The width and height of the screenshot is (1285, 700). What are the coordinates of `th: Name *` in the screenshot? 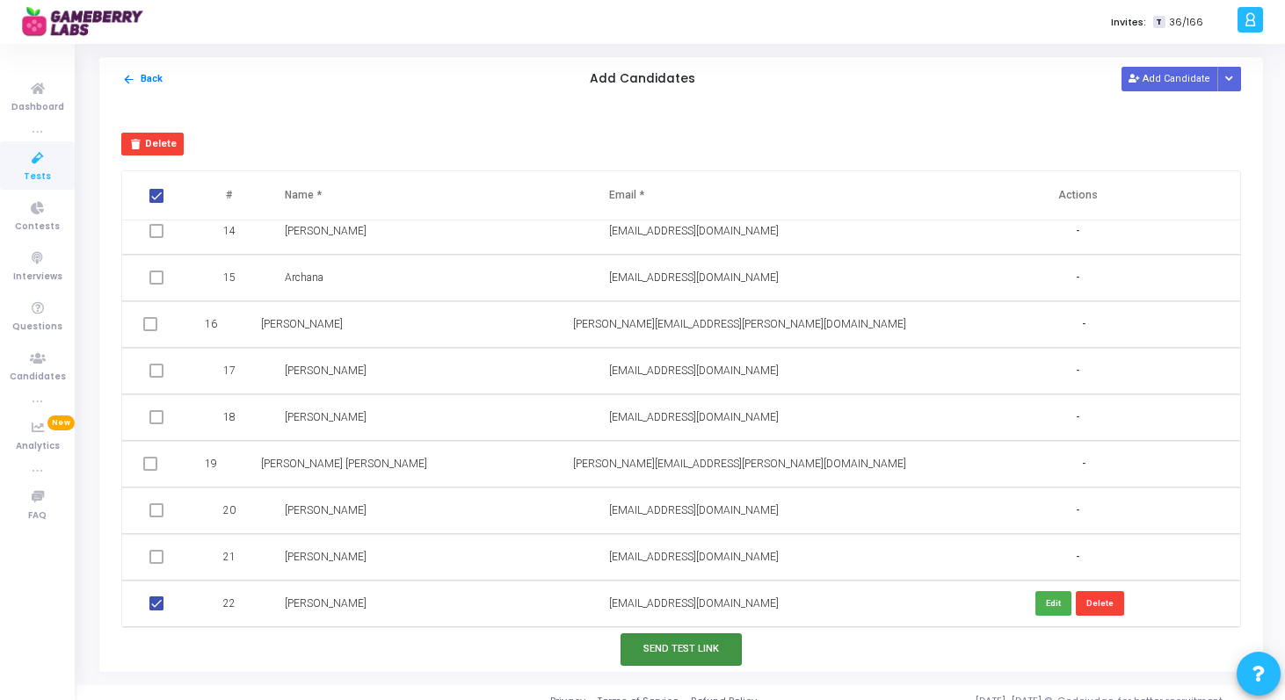 It's located at (429, 196).